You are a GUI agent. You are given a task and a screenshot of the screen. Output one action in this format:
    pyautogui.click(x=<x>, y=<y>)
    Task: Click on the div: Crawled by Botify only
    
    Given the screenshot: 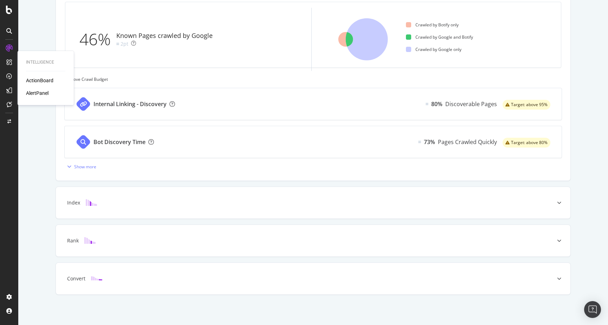 What is the action you would take?
    pyautogui.click(x=432, y=25)
    